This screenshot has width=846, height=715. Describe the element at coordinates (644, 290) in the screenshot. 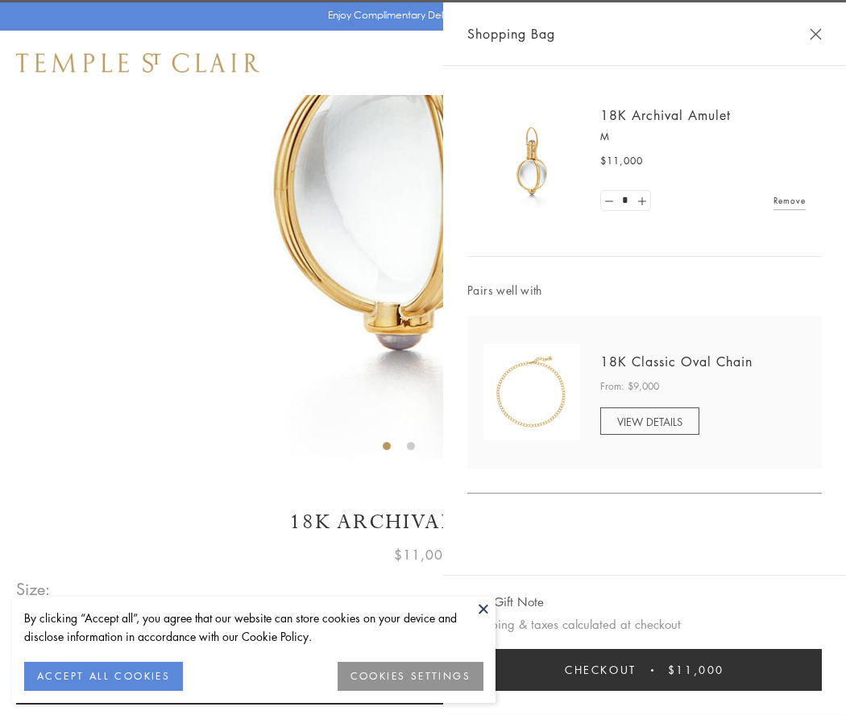

I see `span: Pairs well with` at that location.